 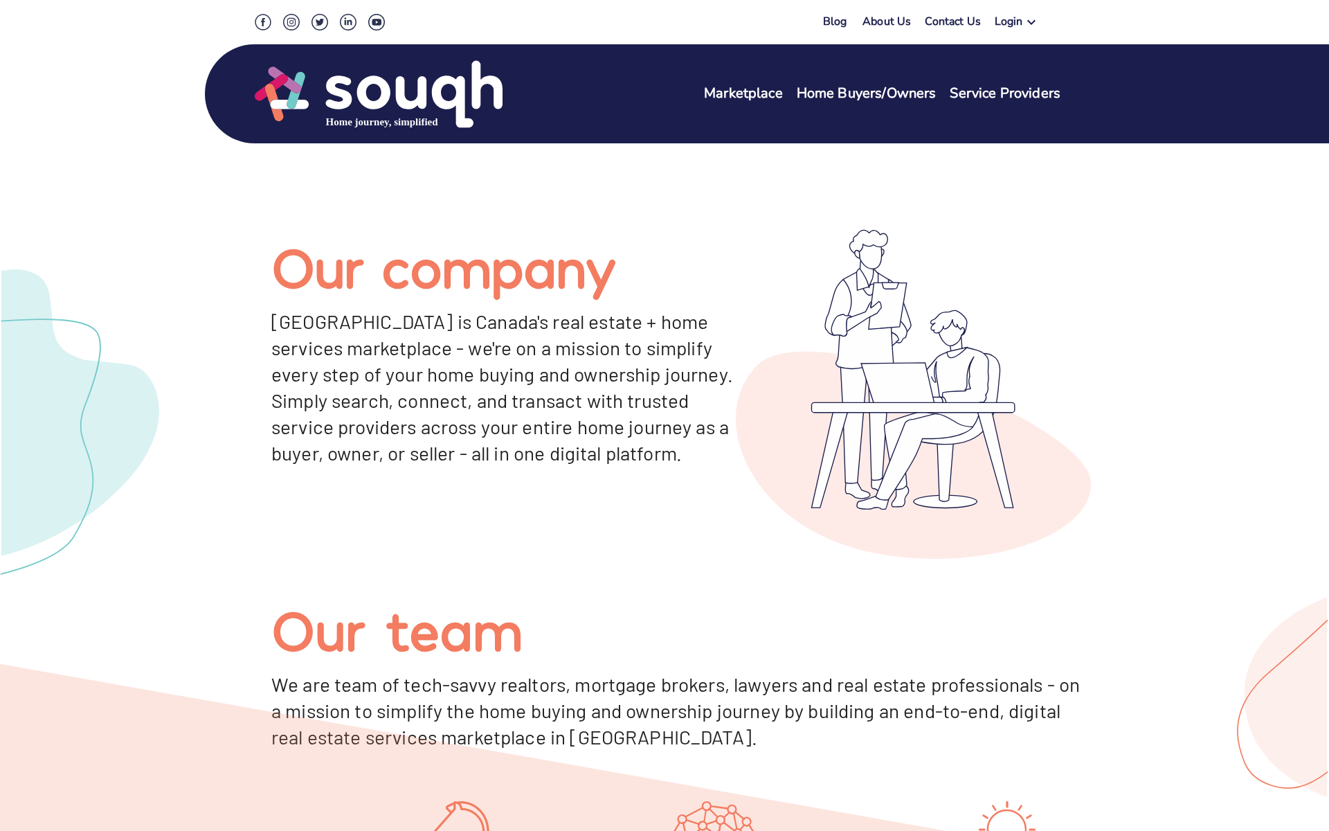 What do you see at coordinates (867, 93) in the screenshot?
I see `a: Home Buyers/Owners` at bounding box center [867, 93].